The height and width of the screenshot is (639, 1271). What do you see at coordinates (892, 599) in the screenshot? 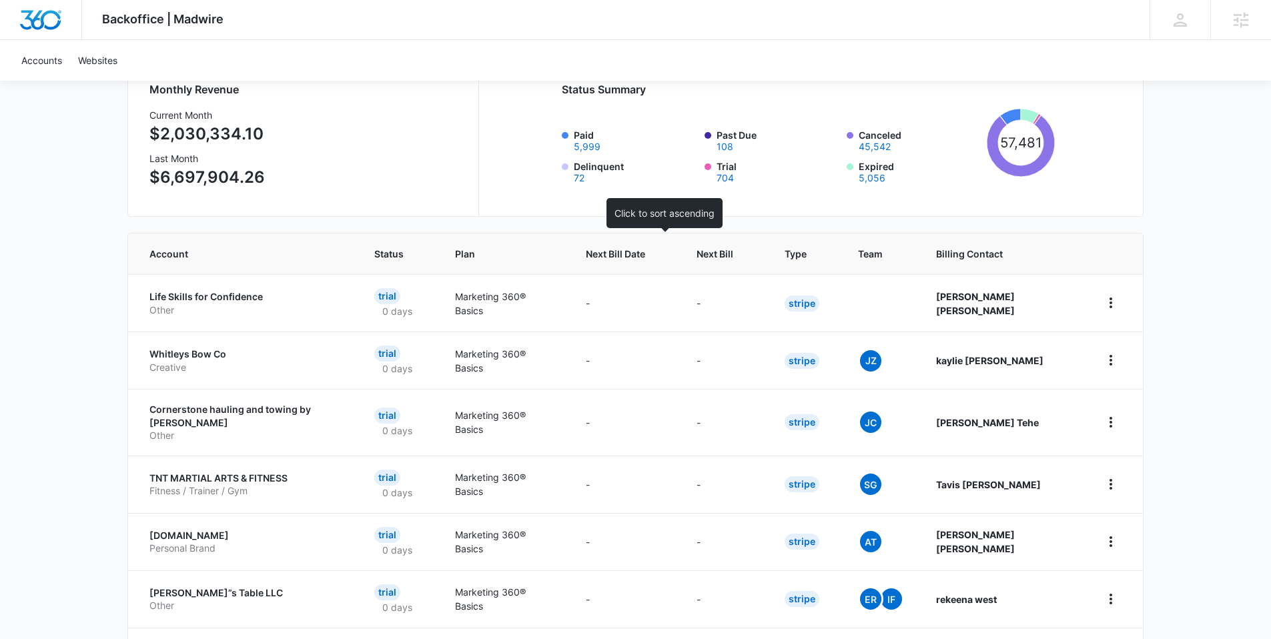
I see `span: IF` at bounding box center [892, 599].